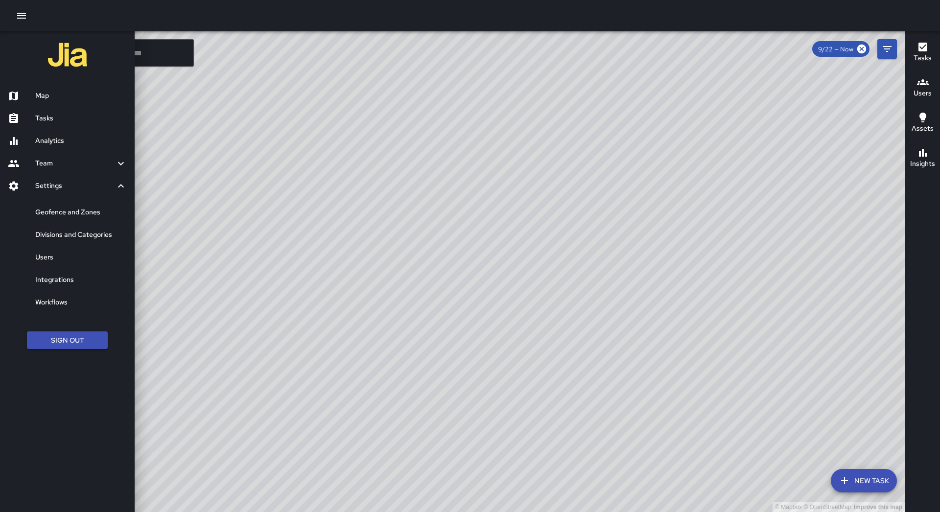 The width and height of the screenshot is (940, 512). Describe the element at coordinates (68, 55) in the screenshot. I see `img: jia-logo` at that location.